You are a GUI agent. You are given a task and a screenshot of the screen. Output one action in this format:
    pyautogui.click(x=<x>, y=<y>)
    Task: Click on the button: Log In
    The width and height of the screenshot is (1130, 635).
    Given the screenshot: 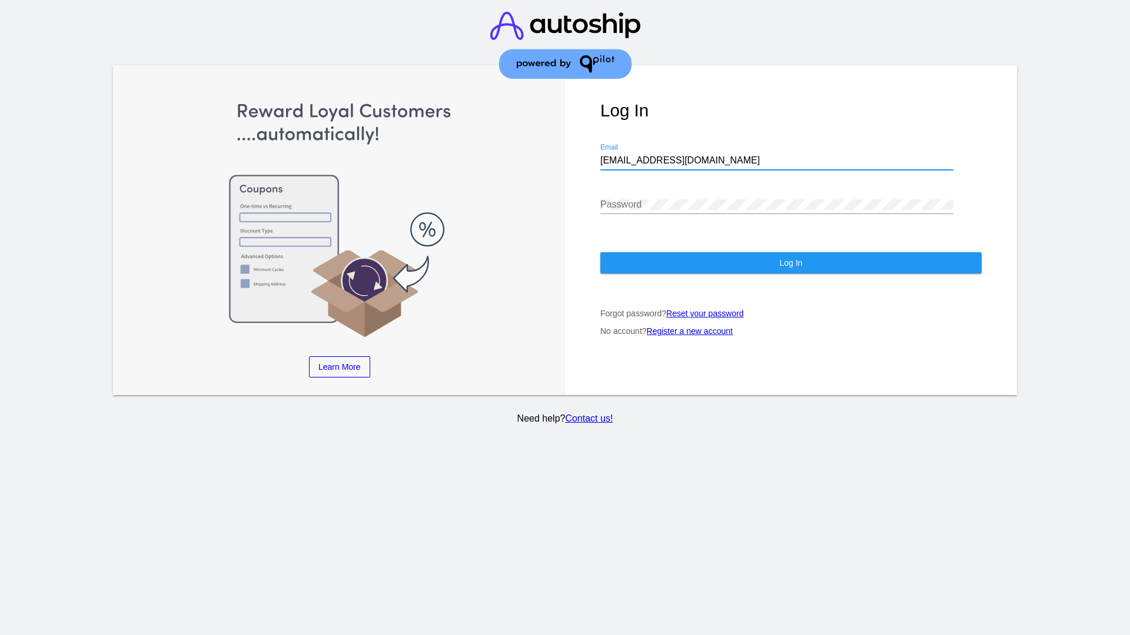 What is the action you would take?
    pyautogui.click(x=791, y=263)
    